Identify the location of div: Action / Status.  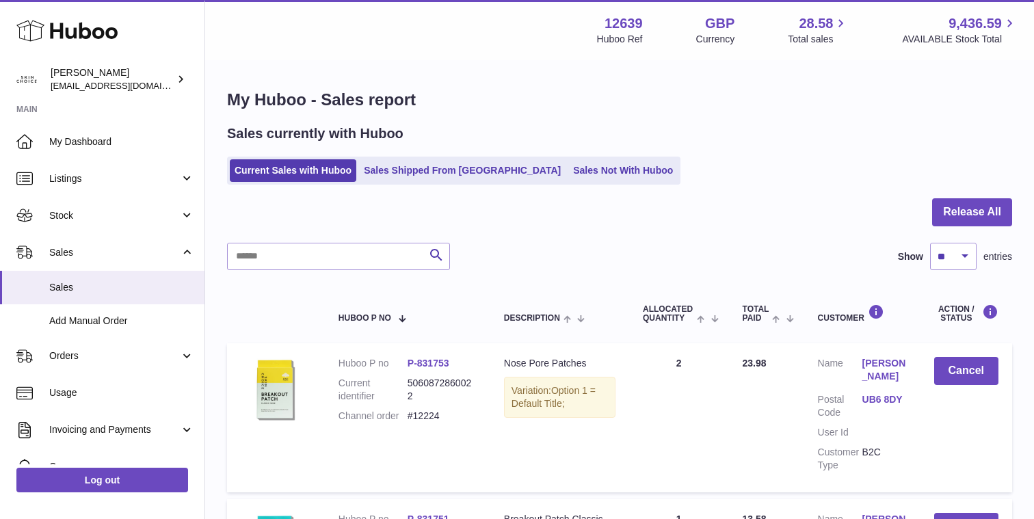
(967, 313).